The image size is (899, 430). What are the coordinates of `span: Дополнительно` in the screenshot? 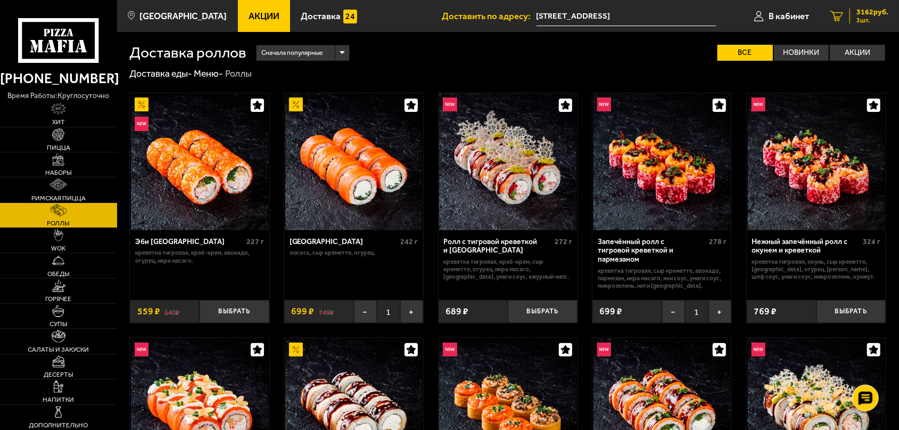 It's located at (58, 425).